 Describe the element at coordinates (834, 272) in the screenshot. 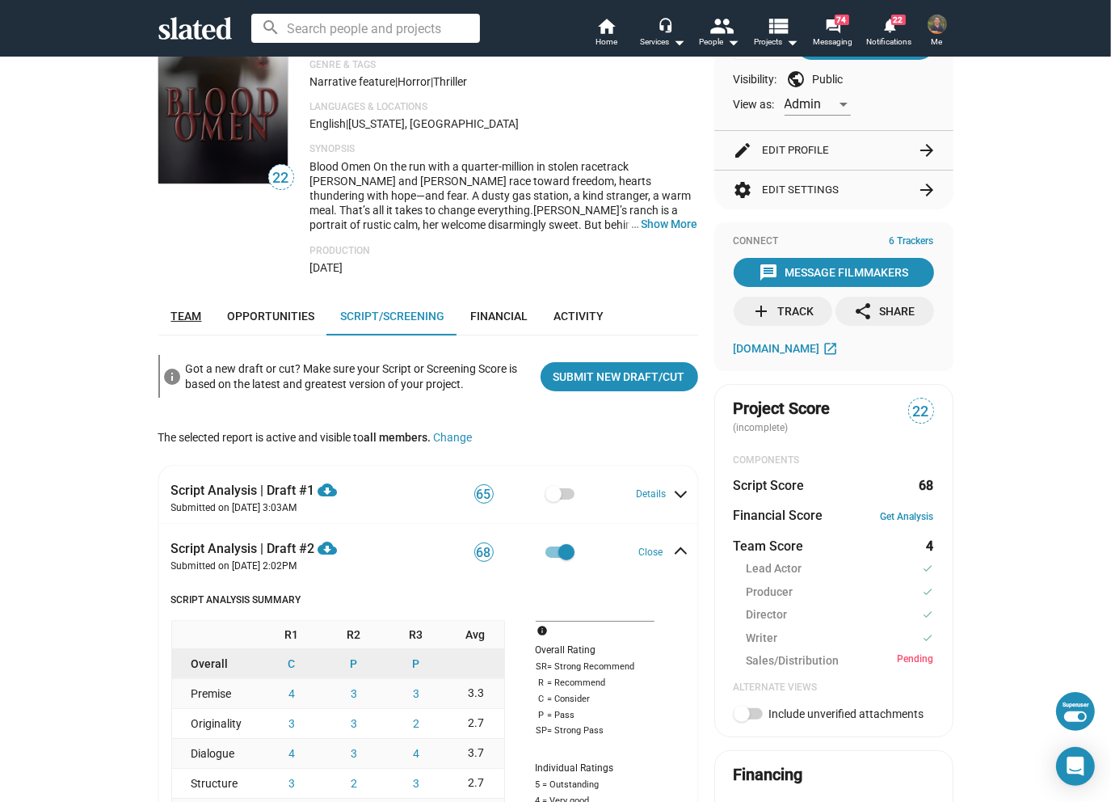

I see `sl-message-button: Message Filmmakers` at that location.